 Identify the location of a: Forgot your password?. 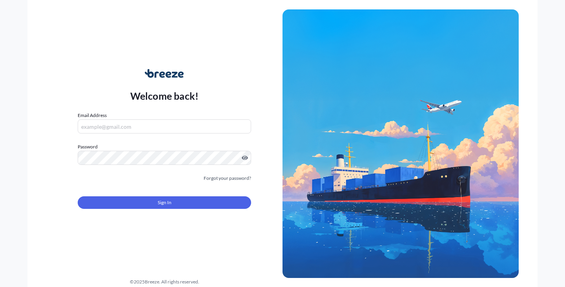
(227, 178).